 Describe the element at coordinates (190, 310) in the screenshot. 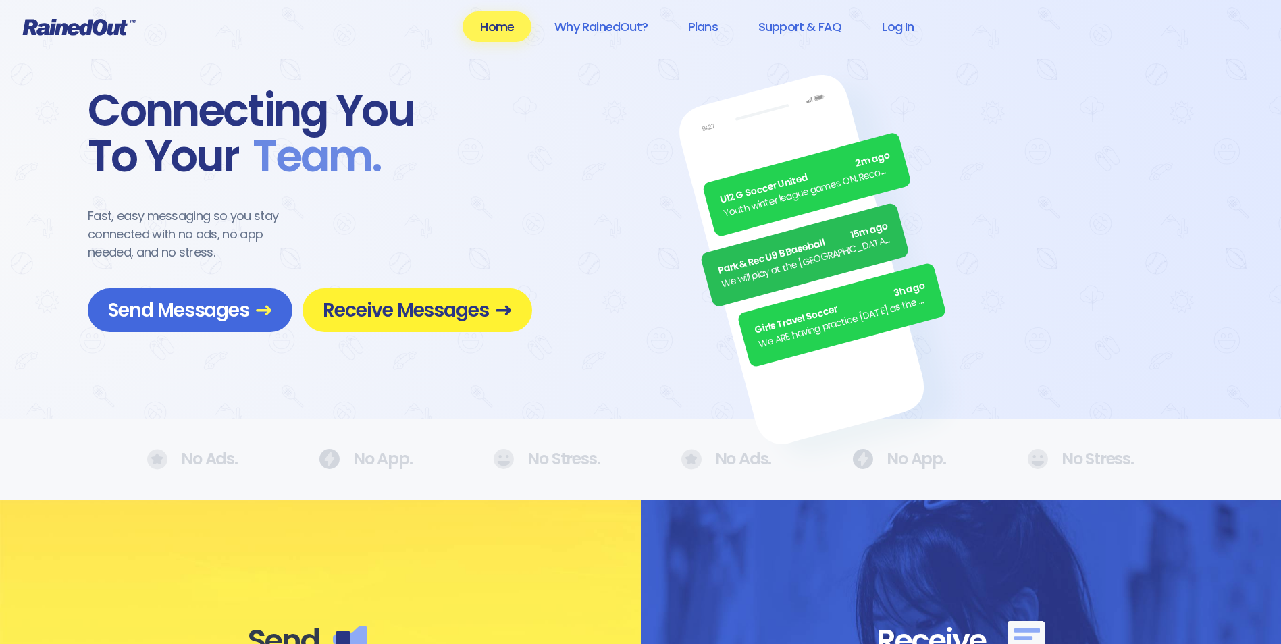

I see `span: Send Messages` at that location.